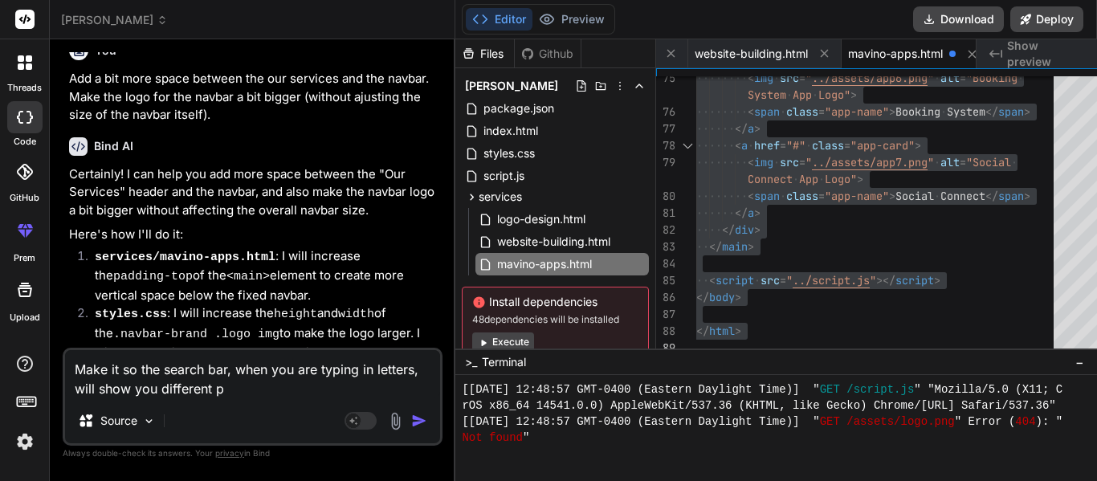 The height and width of the screenshot is (481, 1097). Describe the element at coordinates (395, 421) in the screenshot. I see `img: attachment` at that location.